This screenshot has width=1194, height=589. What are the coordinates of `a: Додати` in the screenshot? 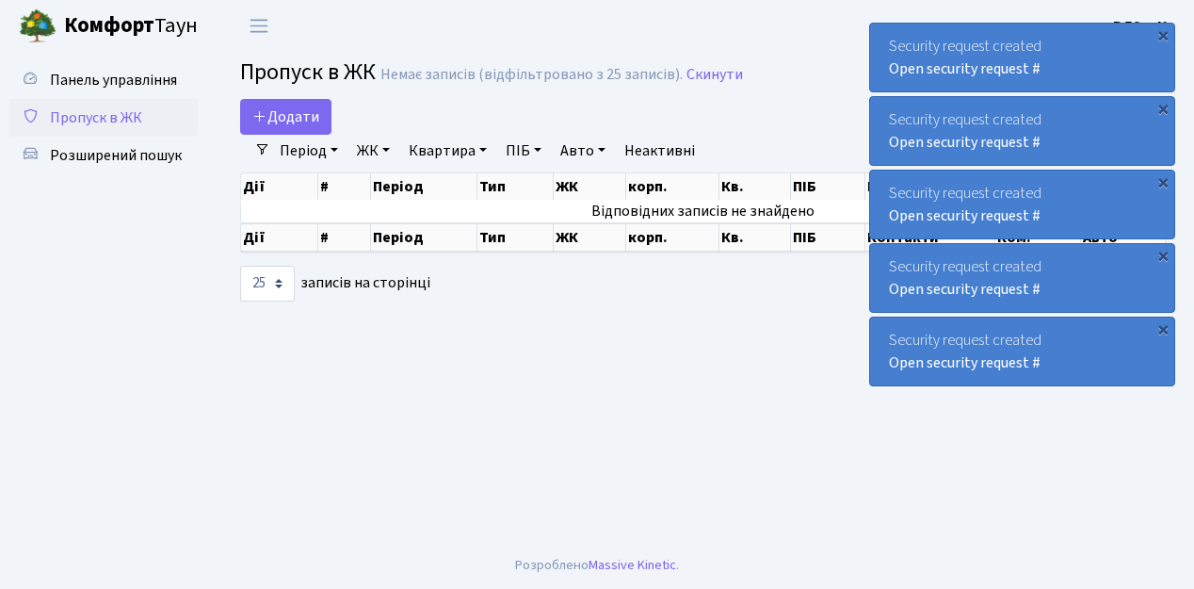 It's located at (285, 117).